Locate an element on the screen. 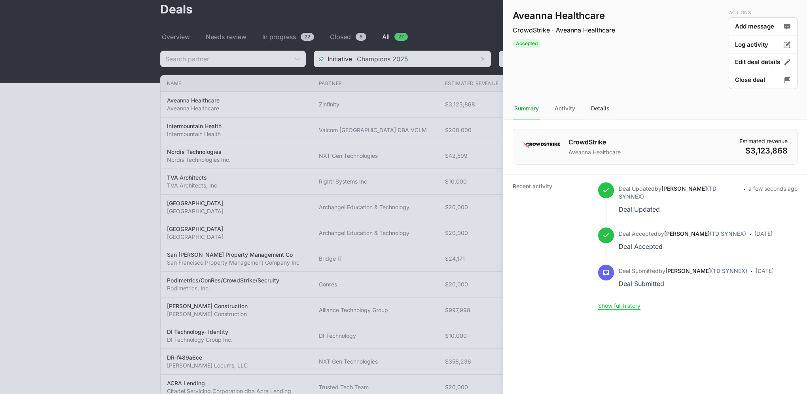 The image size is (807, 394). button: Add message is located at coordinates (763, 27).